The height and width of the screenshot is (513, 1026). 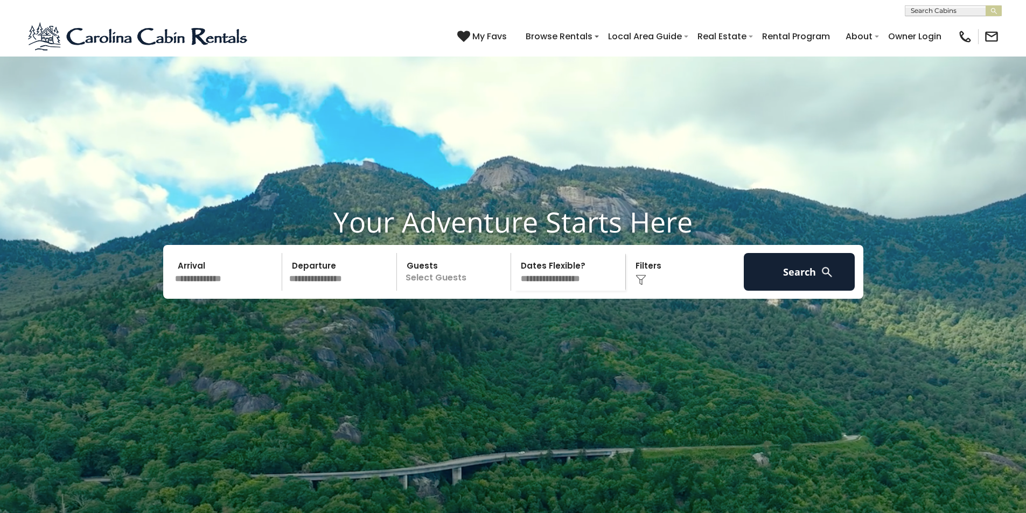 What do you see at coordinates (859, 36) in the screenshot?
I see `a: About` at bounding box center [859, 36].